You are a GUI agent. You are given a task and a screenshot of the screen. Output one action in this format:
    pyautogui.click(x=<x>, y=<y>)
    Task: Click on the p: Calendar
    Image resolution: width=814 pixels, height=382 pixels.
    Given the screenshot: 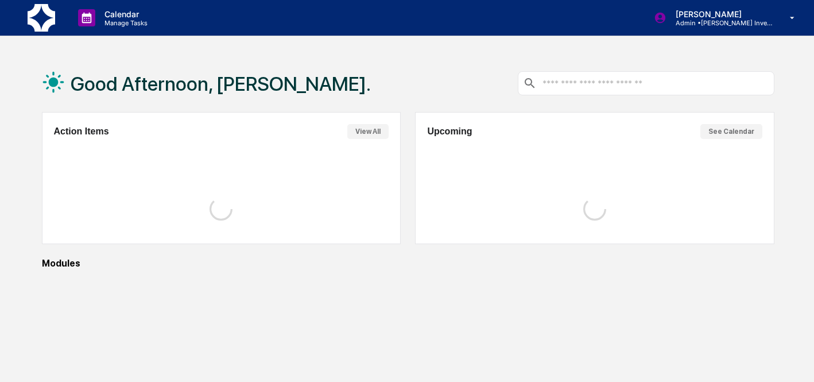 What is the action you would take?
    pyautogui.click(x=124, y=14)
    